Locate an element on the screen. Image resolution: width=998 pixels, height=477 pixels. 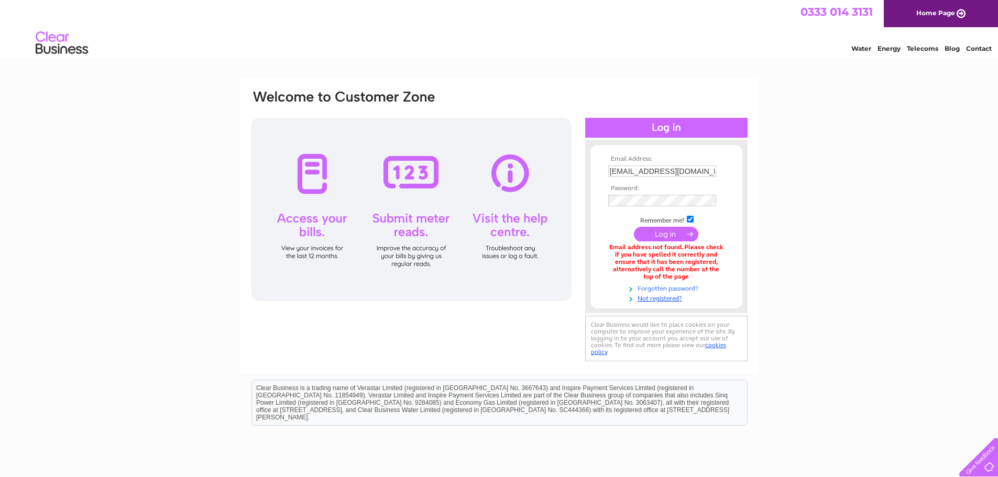
a: Forgotten password? is located at coordinates (667, 288).